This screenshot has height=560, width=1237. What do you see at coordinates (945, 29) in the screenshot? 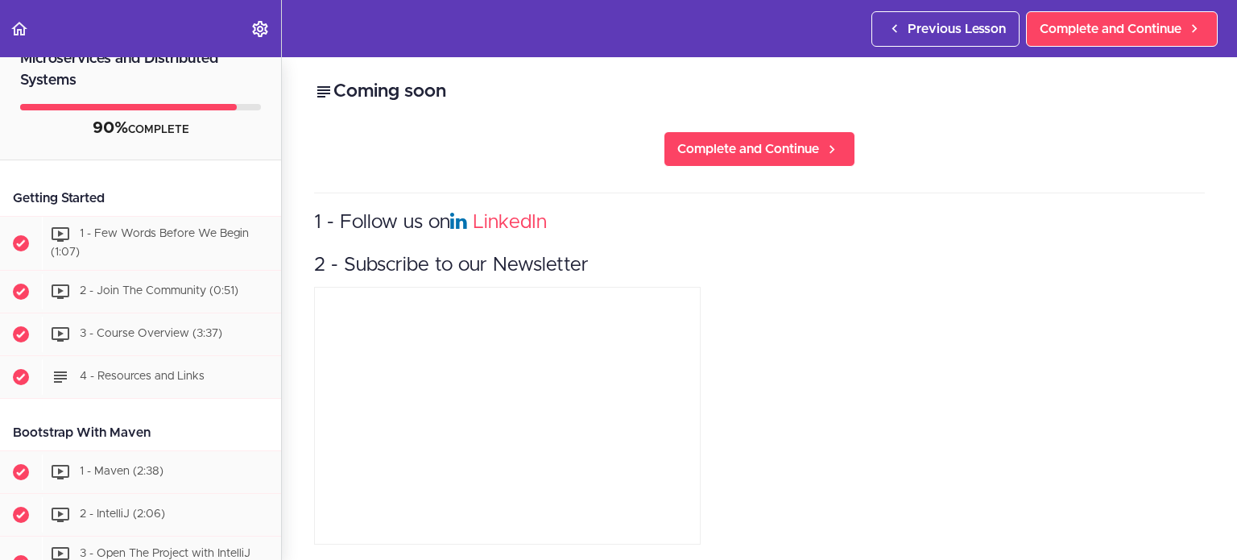
I see `a: Previous Lesson` at bounding box center [945, 29].